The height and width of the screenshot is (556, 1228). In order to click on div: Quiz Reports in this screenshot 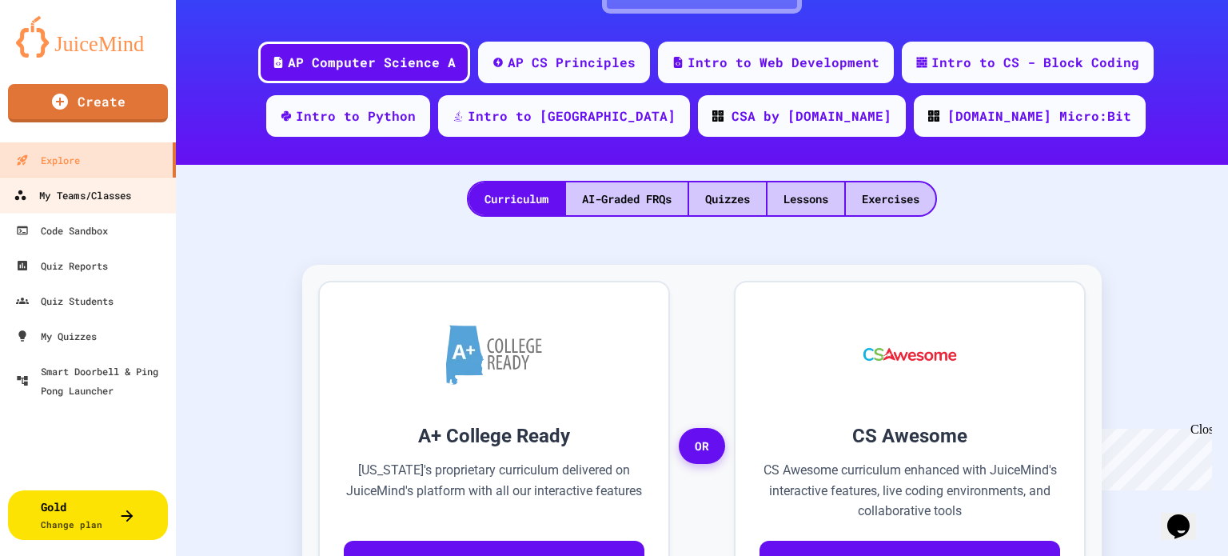, I will do `click(62, 266)`.